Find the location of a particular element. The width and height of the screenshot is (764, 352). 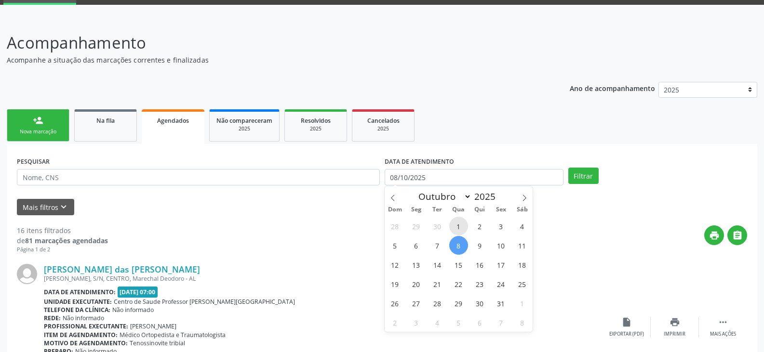

span: Outubro 18, 2025 is located at coordinates (522, 265).